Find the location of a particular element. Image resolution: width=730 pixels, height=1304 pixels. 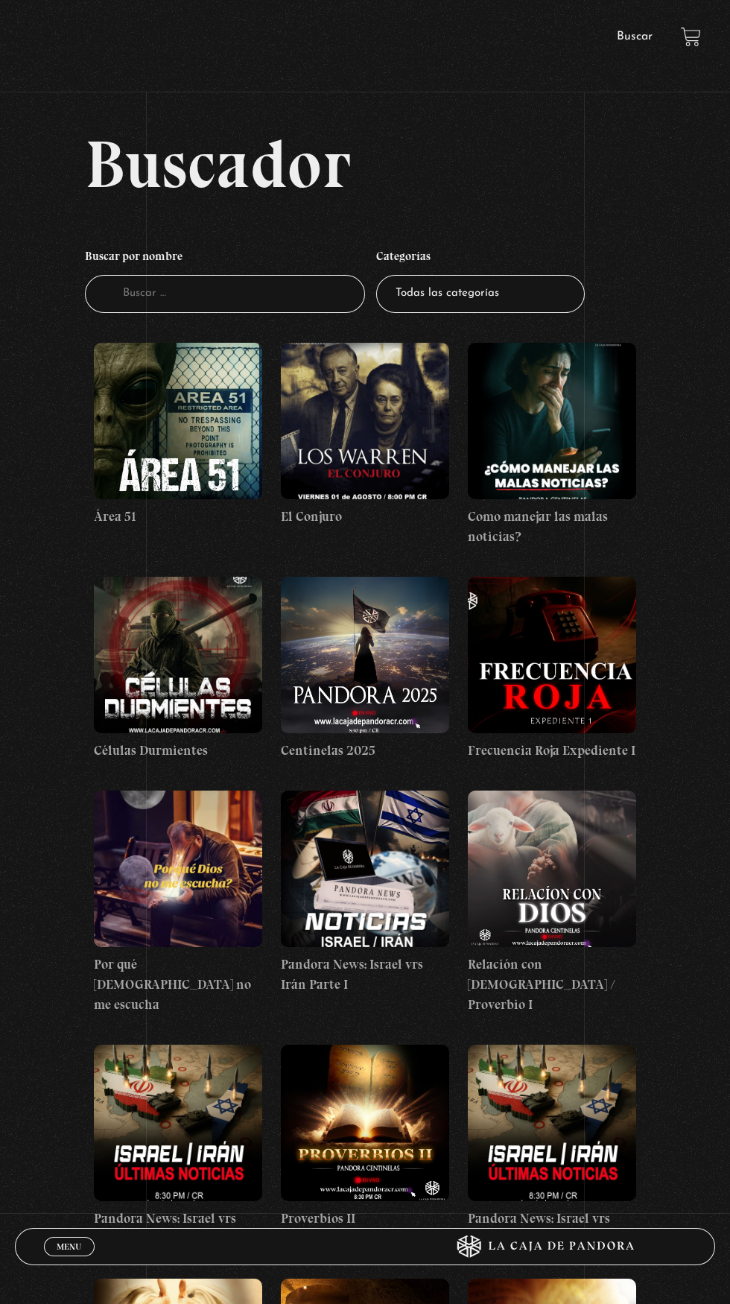

h4: Categorías is located at coordinates (480, 258).